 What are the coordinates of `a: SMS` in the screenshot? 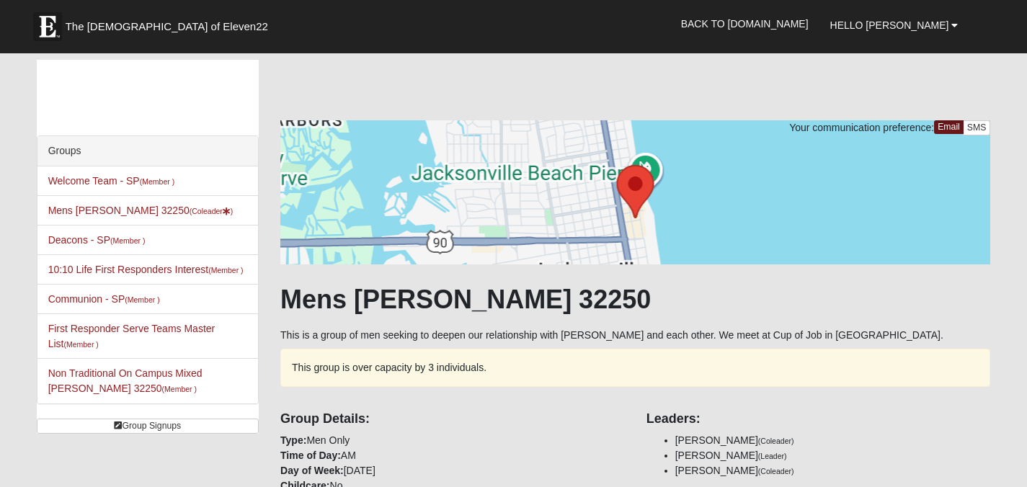 It's located at (977, 128).